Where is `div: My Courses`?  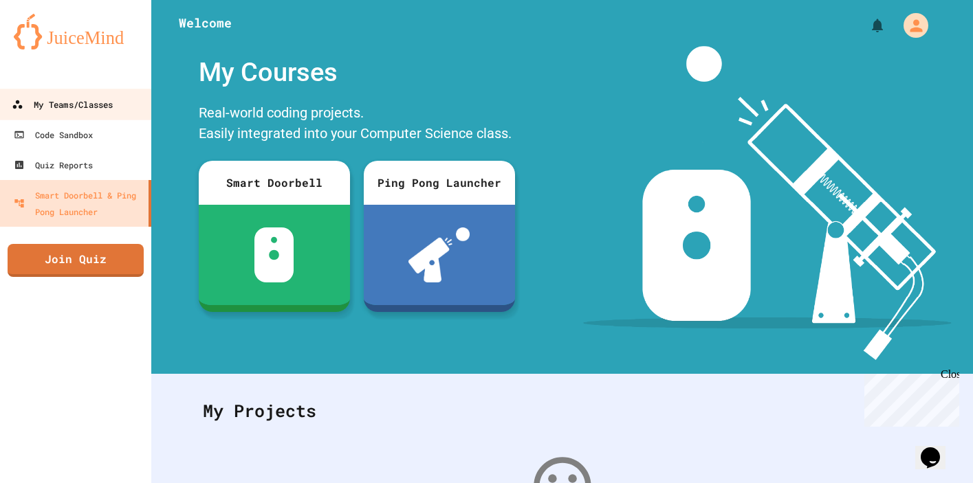 div: My Courses is located at coordinates (357, 72).